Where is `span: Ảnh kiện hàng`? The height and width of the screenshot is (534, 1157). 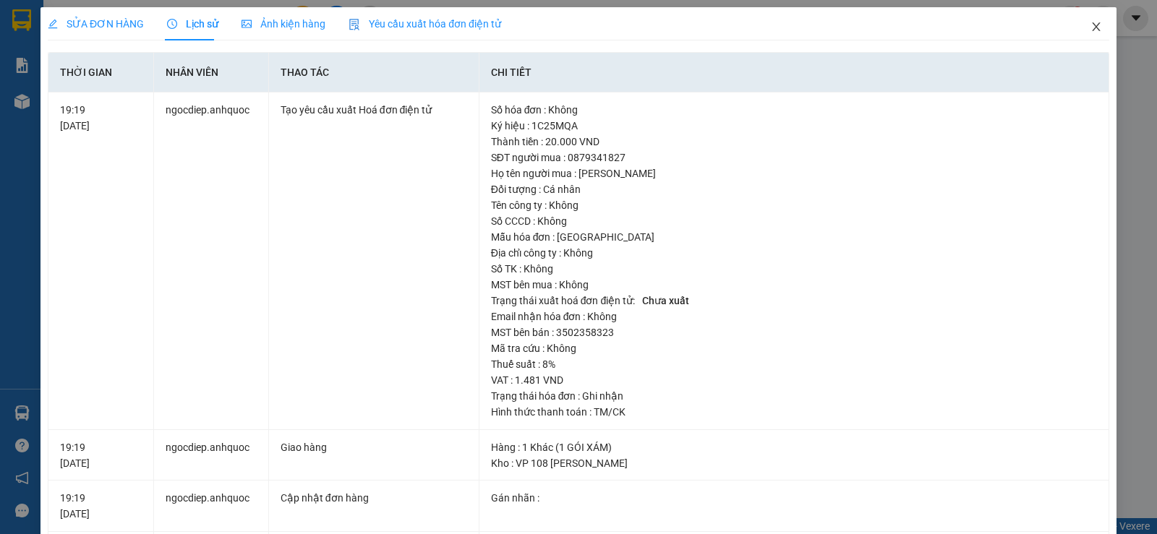 span: Ảnh kiện hàng is located at coordinates (283, 24).